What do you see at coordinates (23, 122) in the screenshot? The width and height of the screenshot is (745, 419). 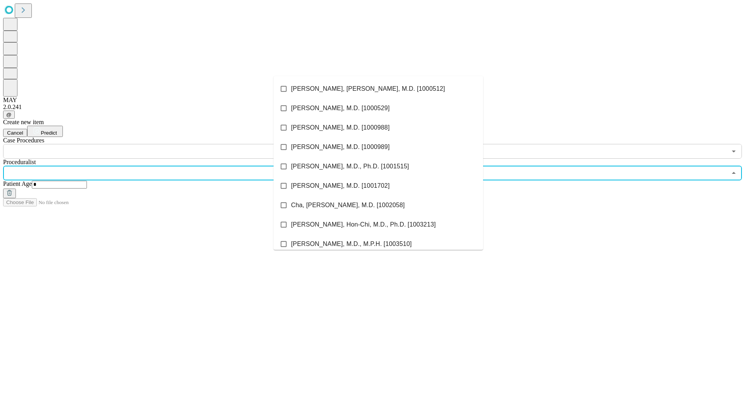 I see `span: Create new item` at bounding box center [23, 122].